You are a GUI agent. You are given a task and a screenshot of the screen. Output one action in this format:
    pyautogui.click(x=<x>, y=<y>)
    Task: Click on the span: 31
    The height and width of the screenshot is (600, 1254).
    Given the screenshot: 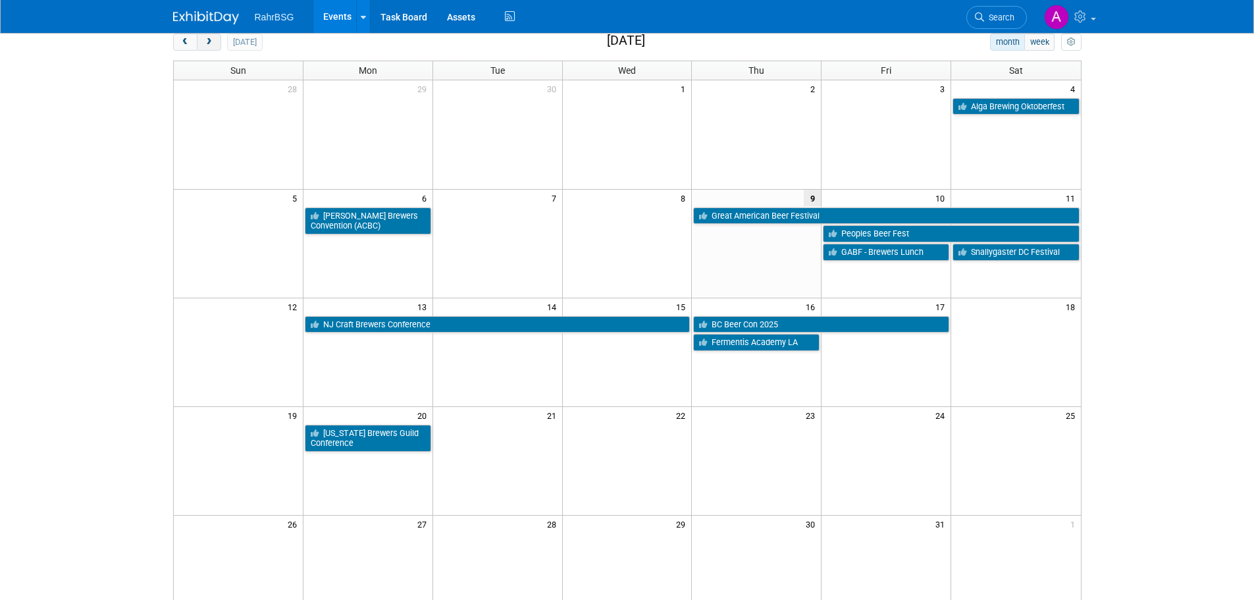 What is the action you would take?
    pyautogui.click(x=942, y=523)
    